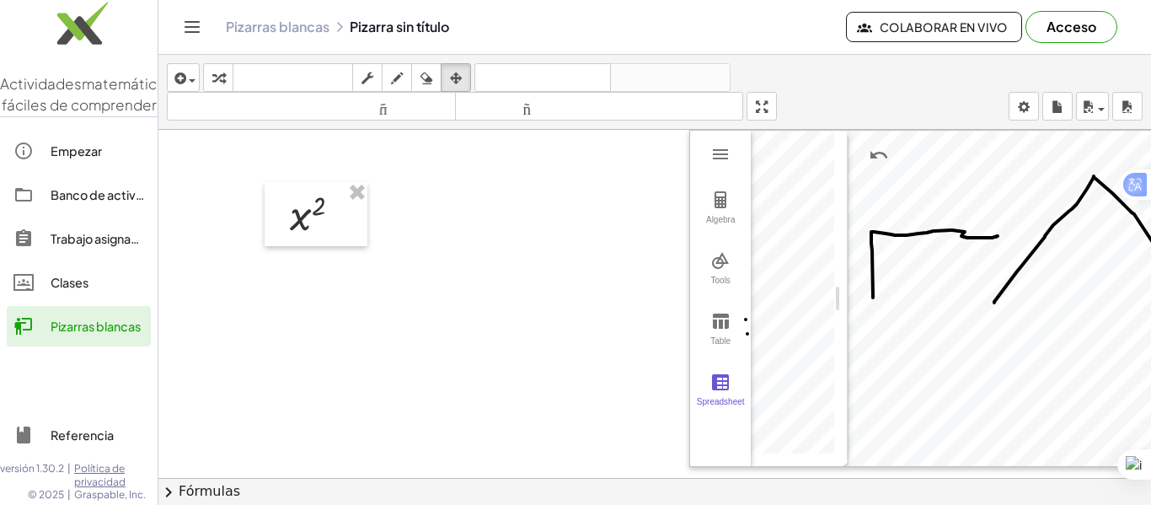 The image size is (1151, 505). Describe the element at coordinates (721, 154) in the screenshot. I see `img: Main Menu` at that location.